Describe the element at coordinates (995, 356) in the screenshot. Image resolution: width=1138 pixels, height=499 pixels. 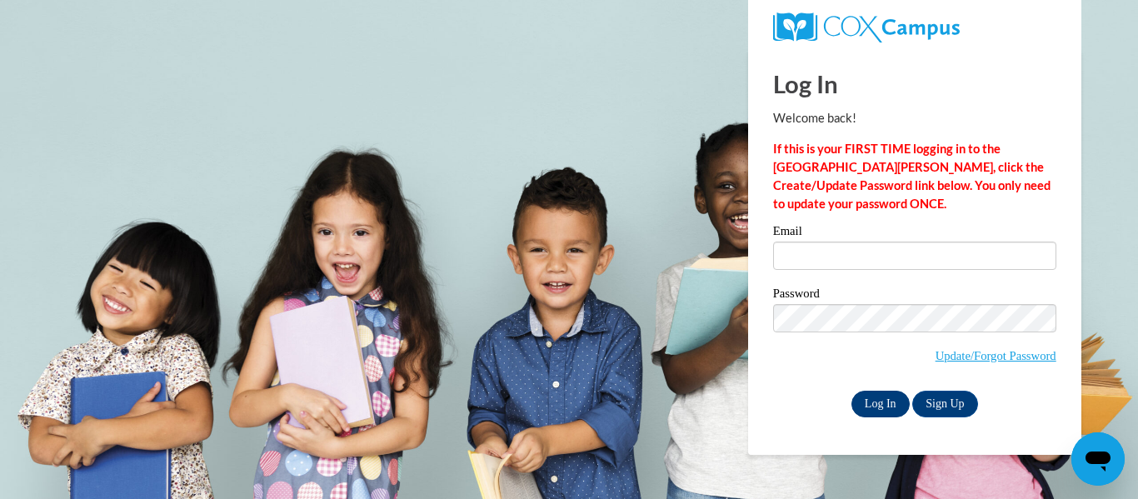
I see `a: Update/Forgot Password` at that location.